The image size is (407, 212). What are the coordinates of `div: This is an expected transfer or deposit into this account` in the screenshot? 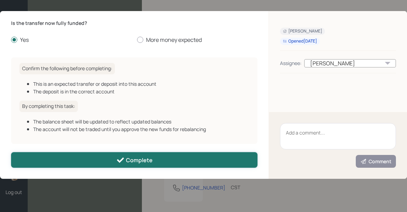 It's located at (141, 84).